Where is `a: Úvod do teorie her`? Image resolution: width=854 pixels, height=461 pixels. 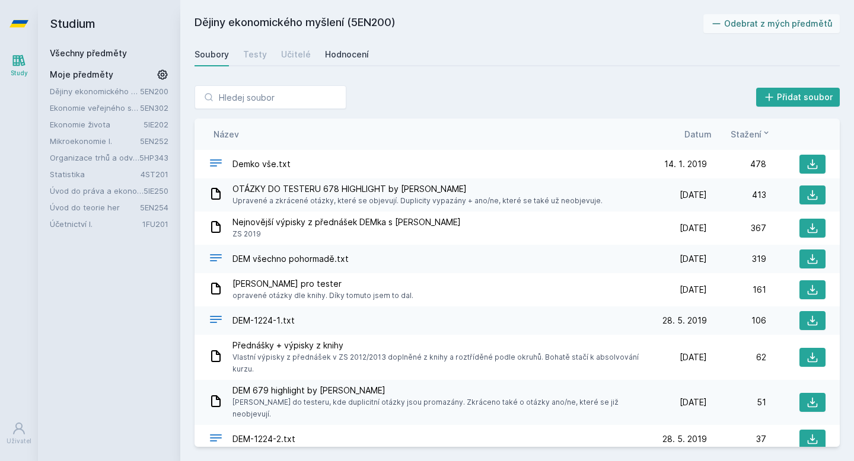
a: Úvod do teorie her is located at coordinates (95, 208).